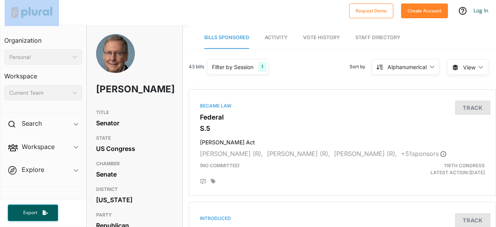  I want to click on div: Filter by Session, so click(233, 67).